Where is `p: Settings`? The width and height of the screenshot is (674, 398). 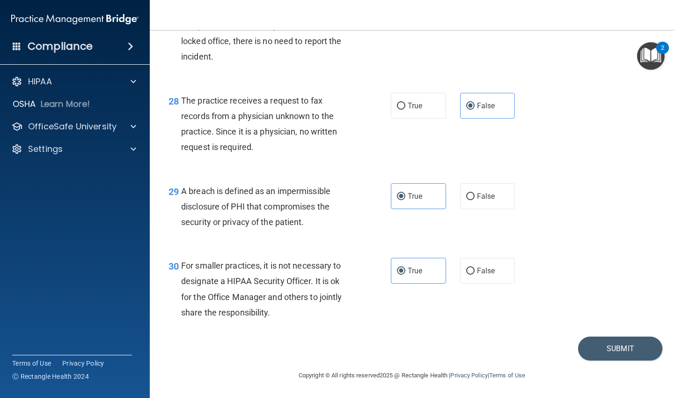 p: Settings is located at coordinates (45, 149).